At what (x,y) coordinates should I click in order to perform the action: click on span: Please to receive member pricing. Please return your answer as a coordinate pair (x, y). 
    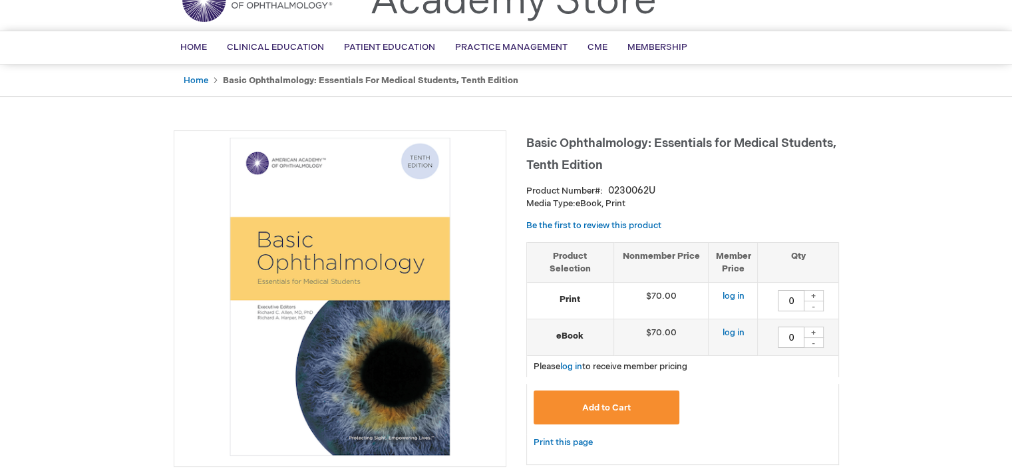
    Looking at the image, I should click on (610, 367).